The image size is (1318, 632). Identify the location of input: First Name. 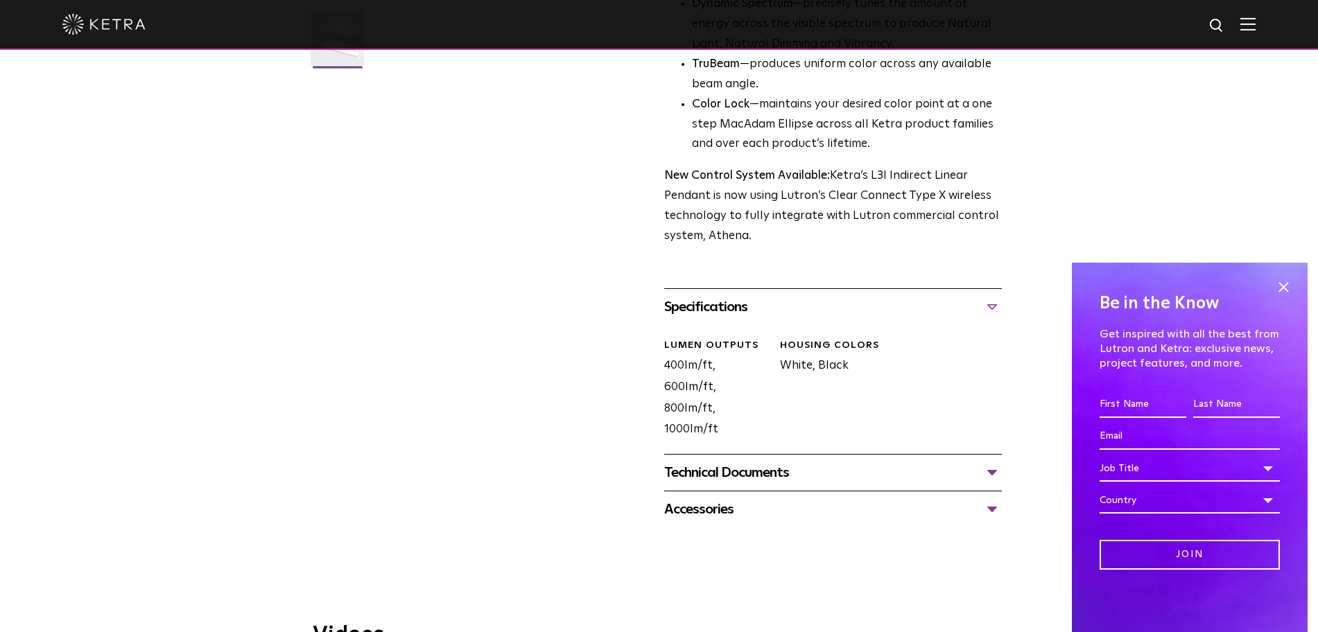
(1142, 405).